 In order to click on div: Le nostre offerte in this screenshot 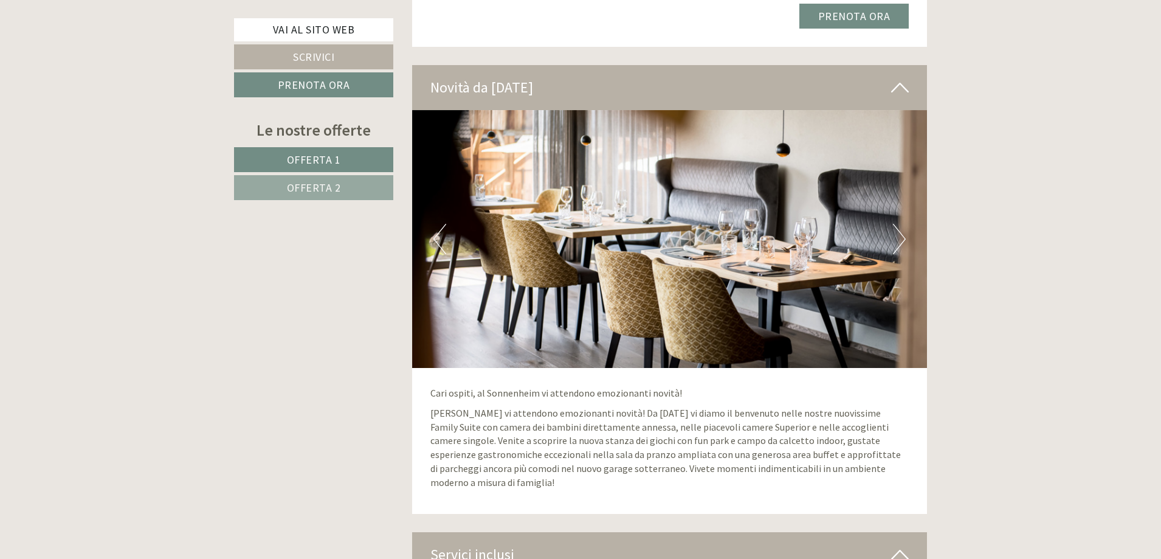, I will do `click(314, 129)`.